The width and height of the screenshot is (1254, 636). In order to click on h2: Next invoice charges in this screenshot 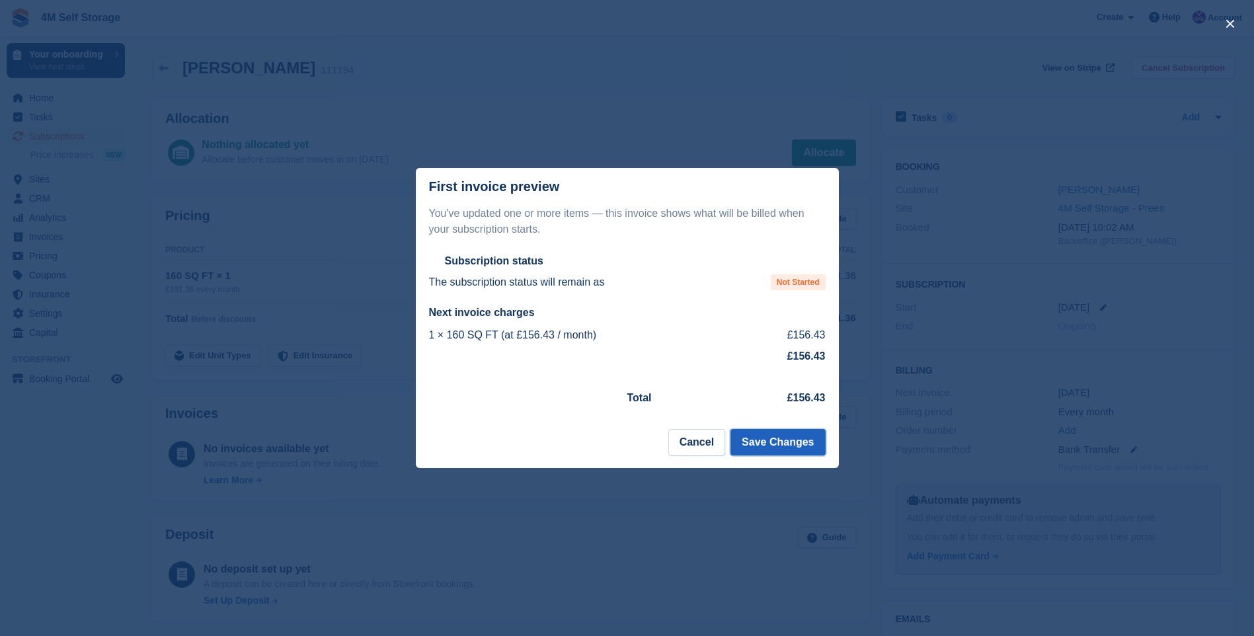, I will do `click(627, 313)`.